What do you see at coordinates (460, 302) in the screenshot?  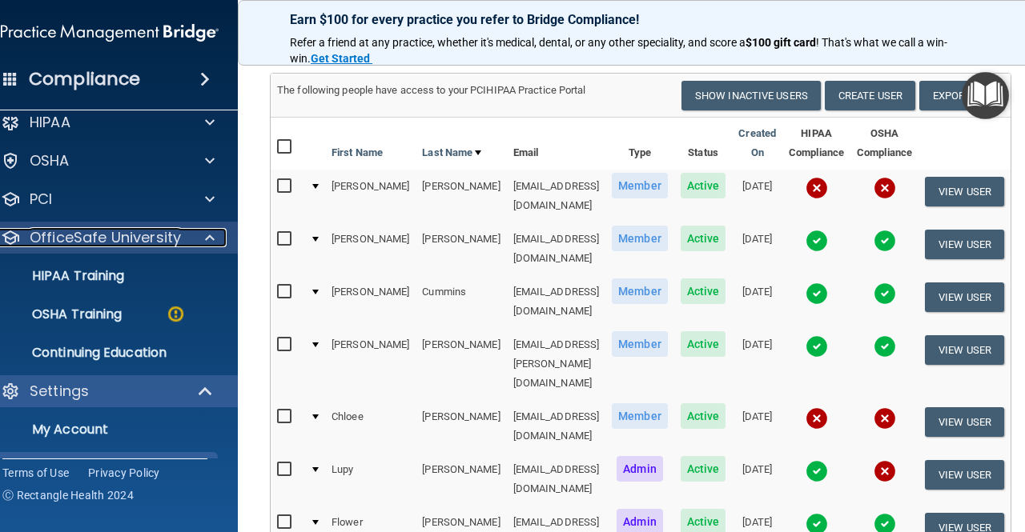 I see `td: Cummins` at bounding box center [460, 302].